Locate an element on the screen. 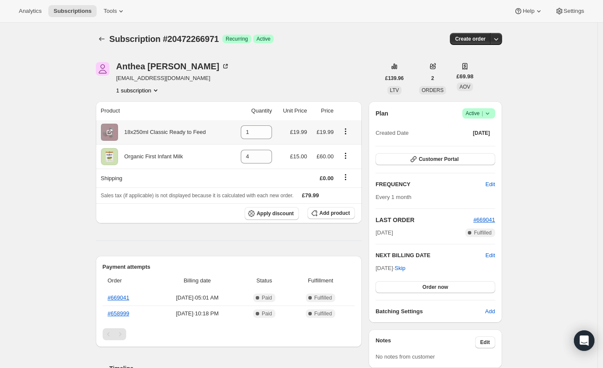 Image resolution: width=603 pixels, height=368 pixels. div: Open Intercom Messenger is located at coordinates (584, 340).